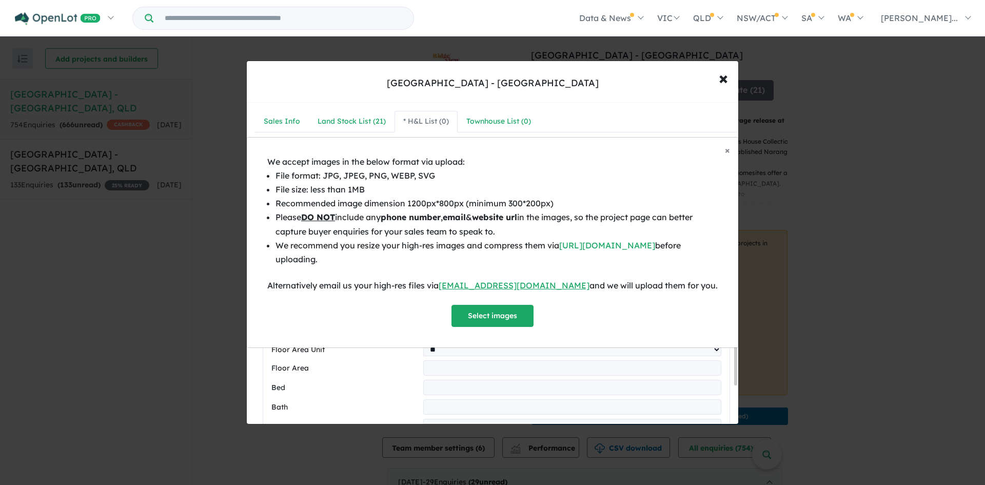 This screenshot has width=985, height=485. Describe the element at coordinates (410, 217) in the screenshot. I see `b: phone number` at that location.